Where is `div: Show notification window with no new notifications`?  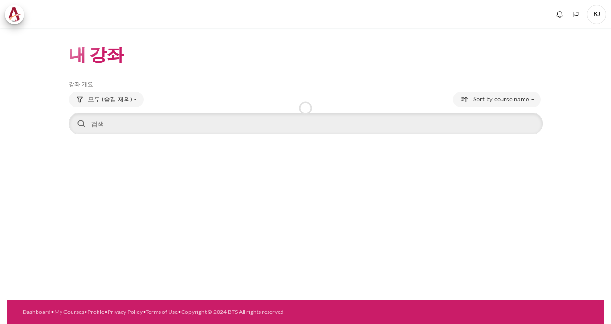 div: Show notification window with no new notifications is located at coordinates (560, 14).